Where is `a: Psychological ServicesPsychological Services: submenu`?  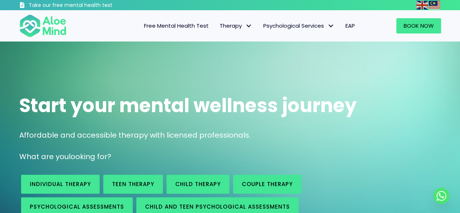 a: Psychological ServicesPsychological Services: submenu is located at coordinates (299, 26).